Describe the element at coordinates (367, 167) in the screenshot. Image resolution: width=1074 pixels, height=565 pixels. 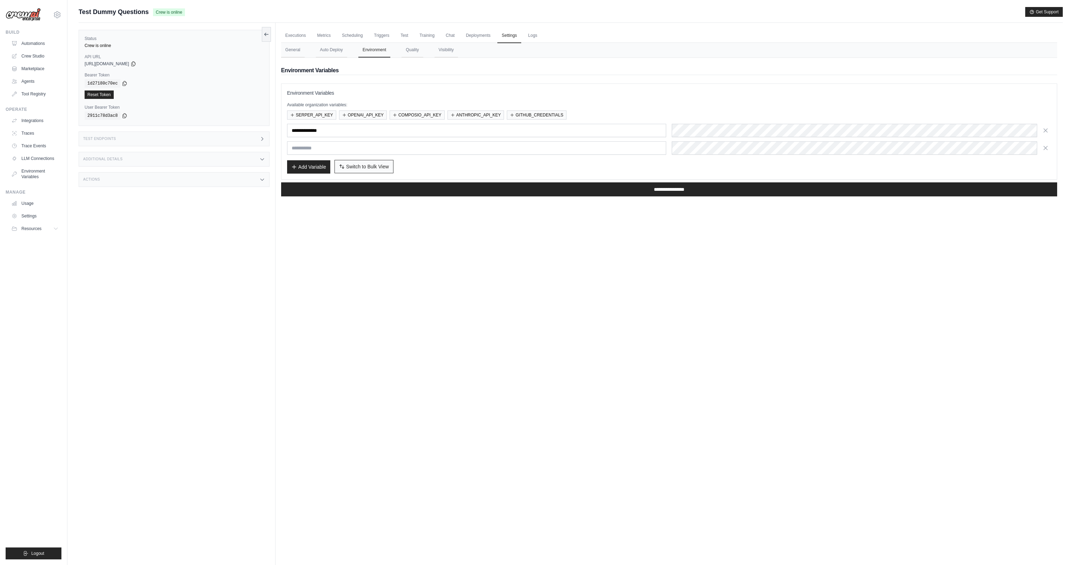
I see `span: Switch to Bulk View` at that location.